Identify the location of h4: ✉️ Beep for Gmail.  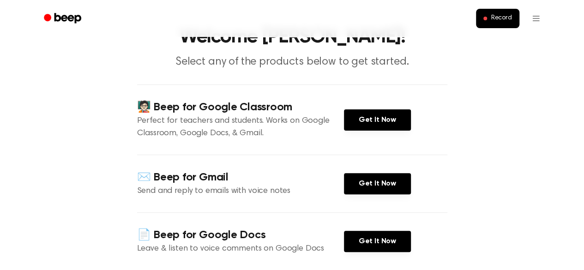
(240, 177).